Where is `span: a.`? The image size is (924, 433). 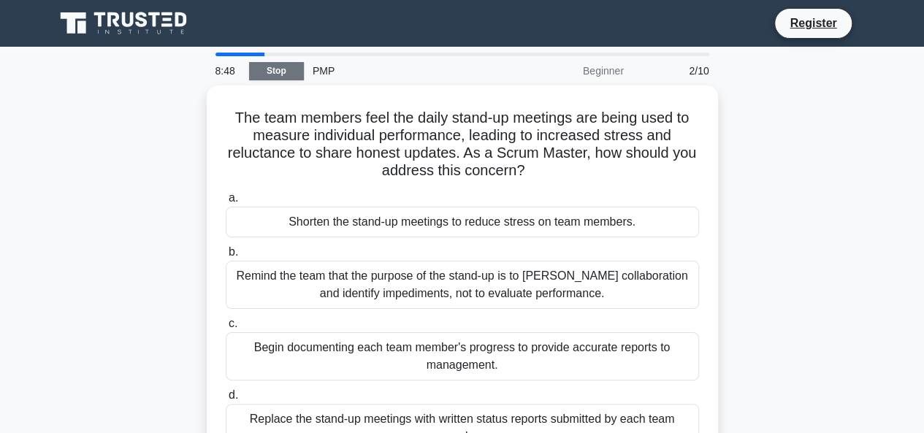
span: a. is located at coordinates (233, 197).